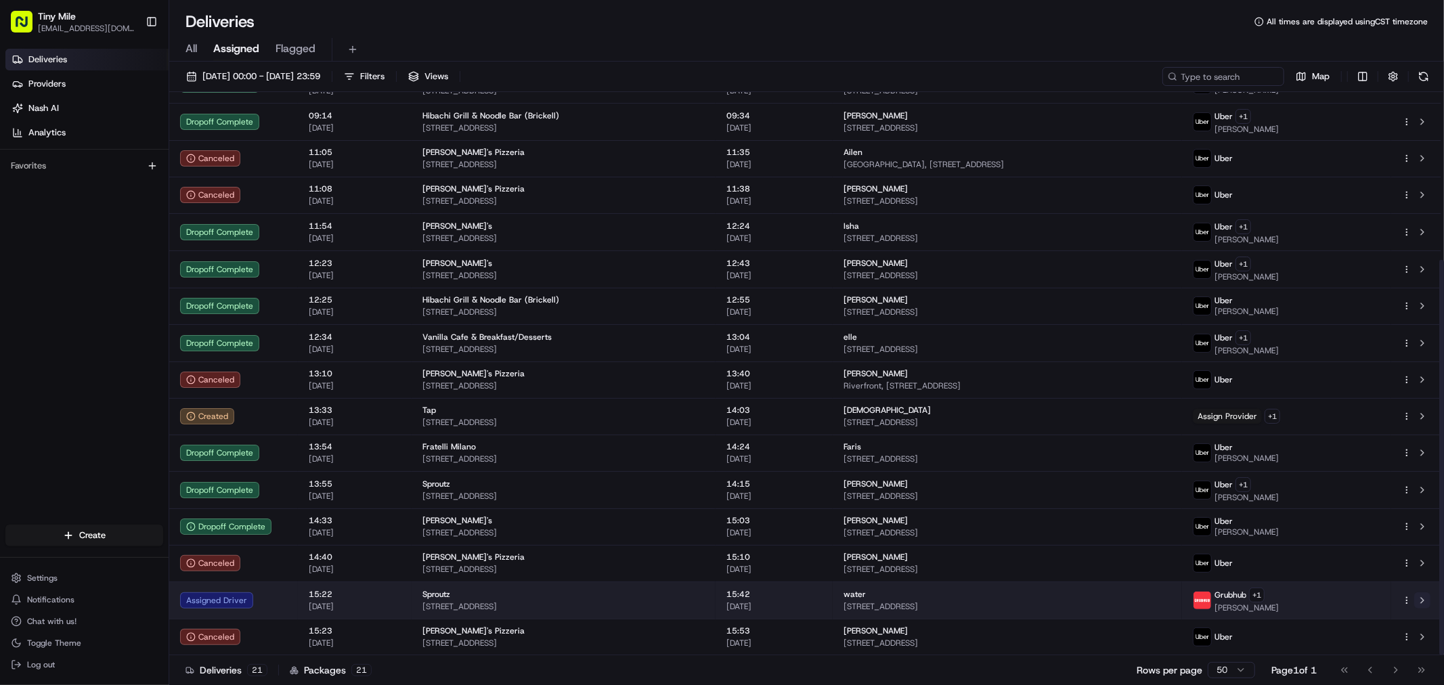  I want to click on span: 12:34, so click(355, 337).